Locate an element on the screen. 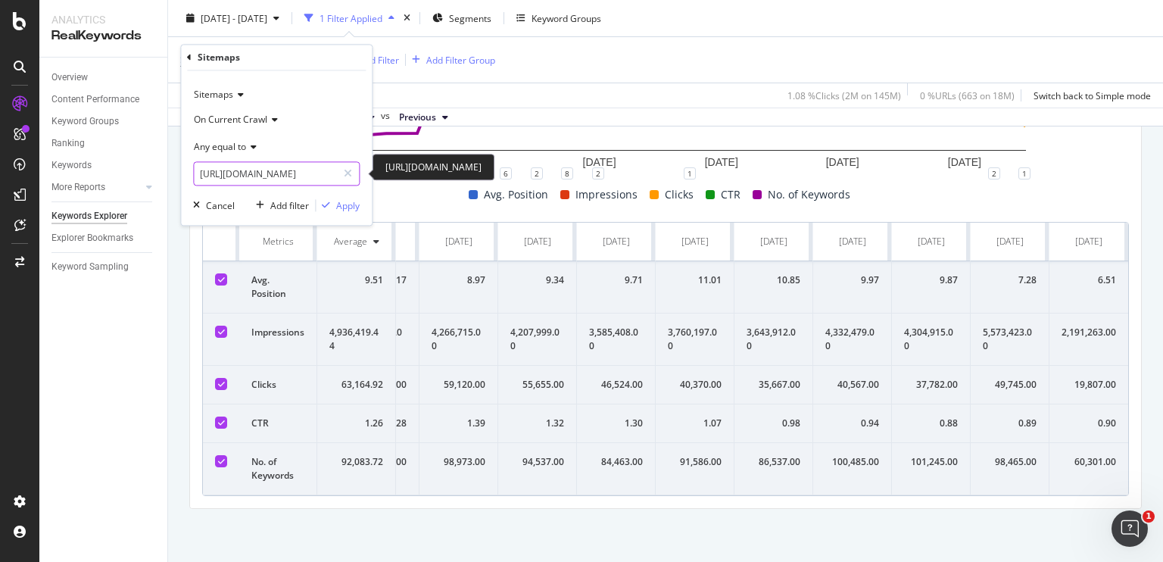  div: 60,301.00 is located at coordinates (1089, 462).